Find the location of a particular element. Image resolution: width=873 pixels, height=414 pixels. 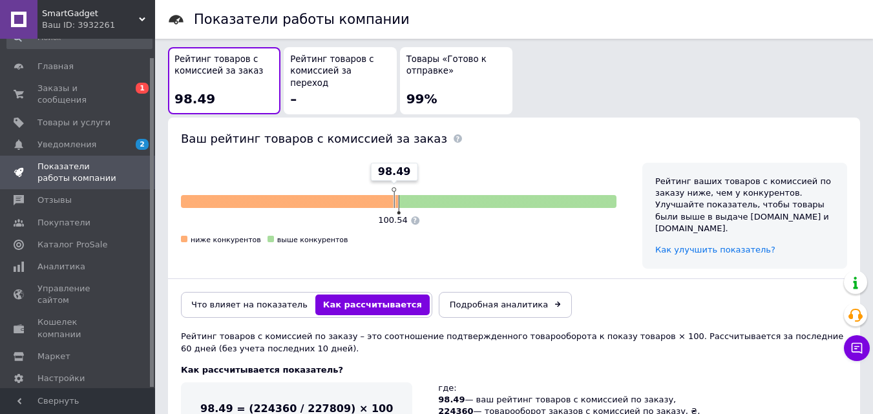

span: Аналитика is located at coordinates (61, 267).